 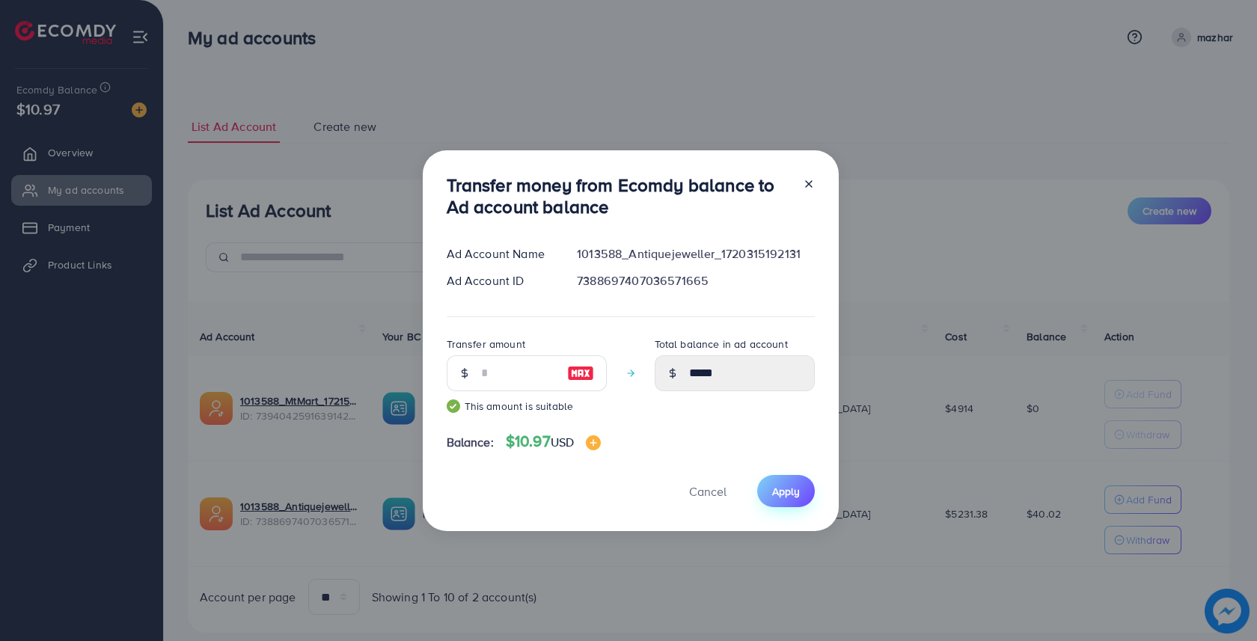 What do you see at coordinates (562, 442) in the screenshot?
I see `span: USD` at bounding box center [562, 442].